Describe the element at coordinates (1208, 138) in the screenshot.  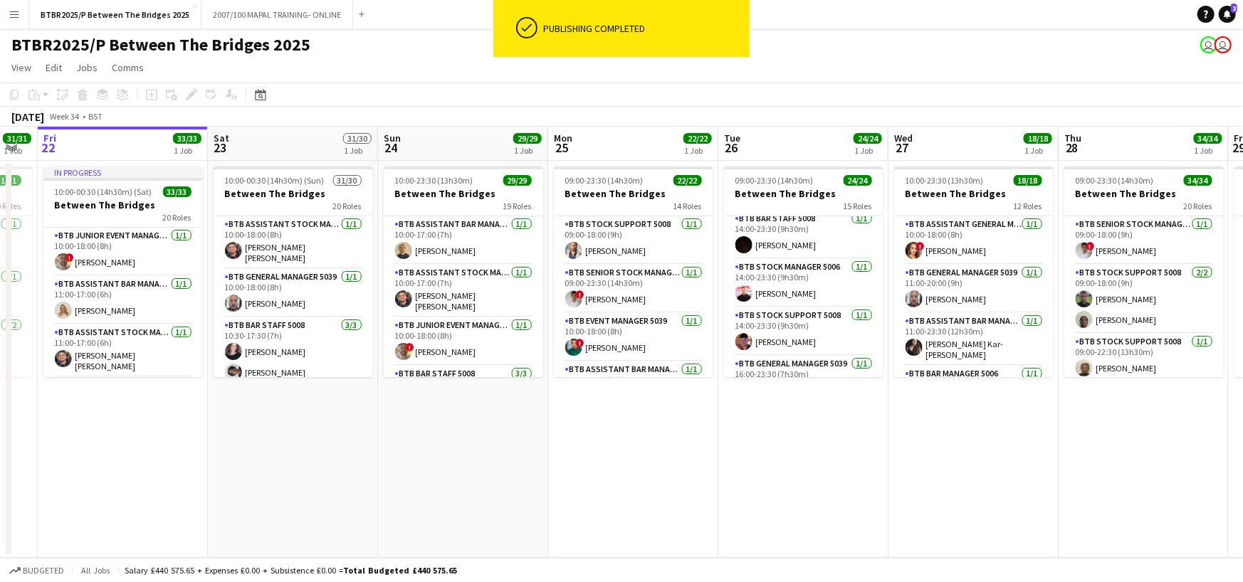
I see `span: 34/34` at that location.